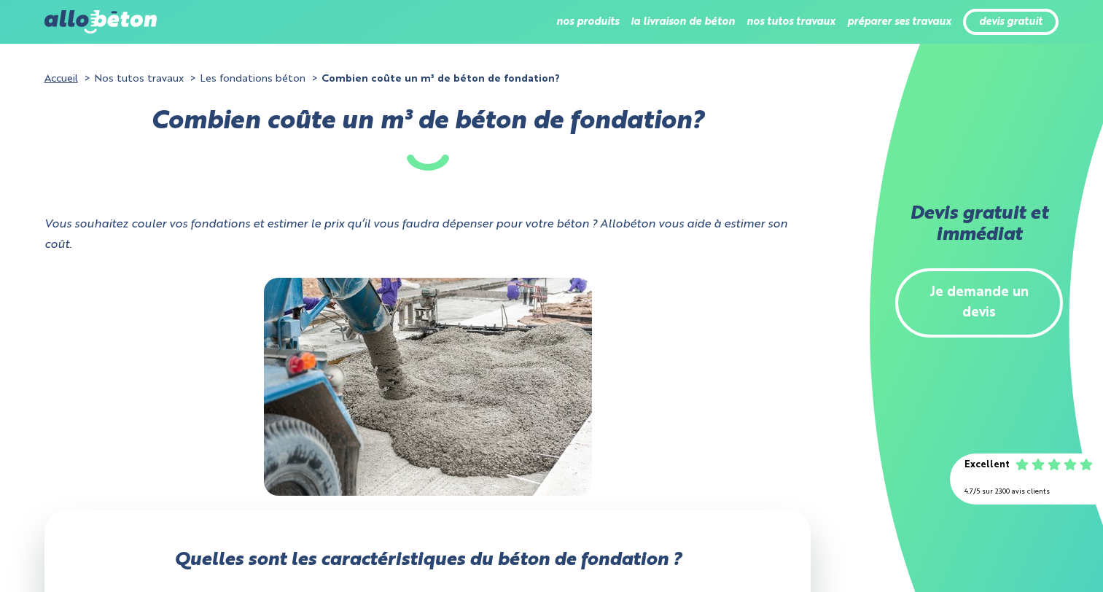 The width and height of the screenshot is (1103, 592). What do you see at coordinates (987, 465) in the screenshot?
I see `div: Excellent` at bounding box center [987, 465].